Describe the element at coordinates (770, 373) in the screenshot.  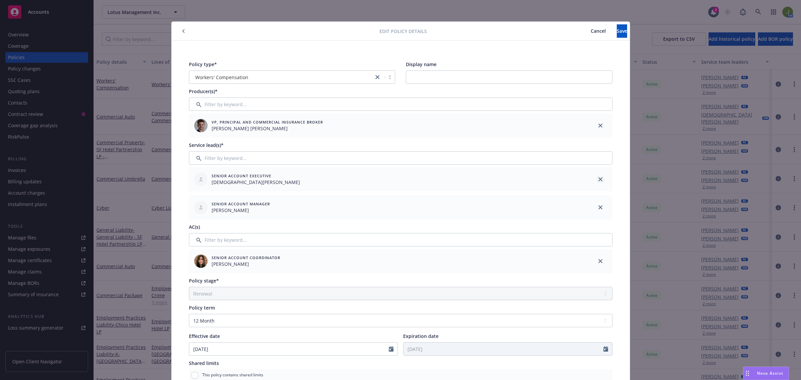
I see `span: Nova Assist` at that location.